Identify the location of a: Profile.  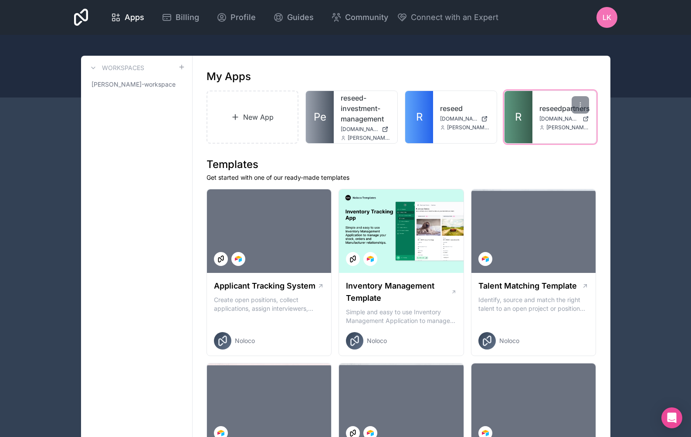
(236, 17).